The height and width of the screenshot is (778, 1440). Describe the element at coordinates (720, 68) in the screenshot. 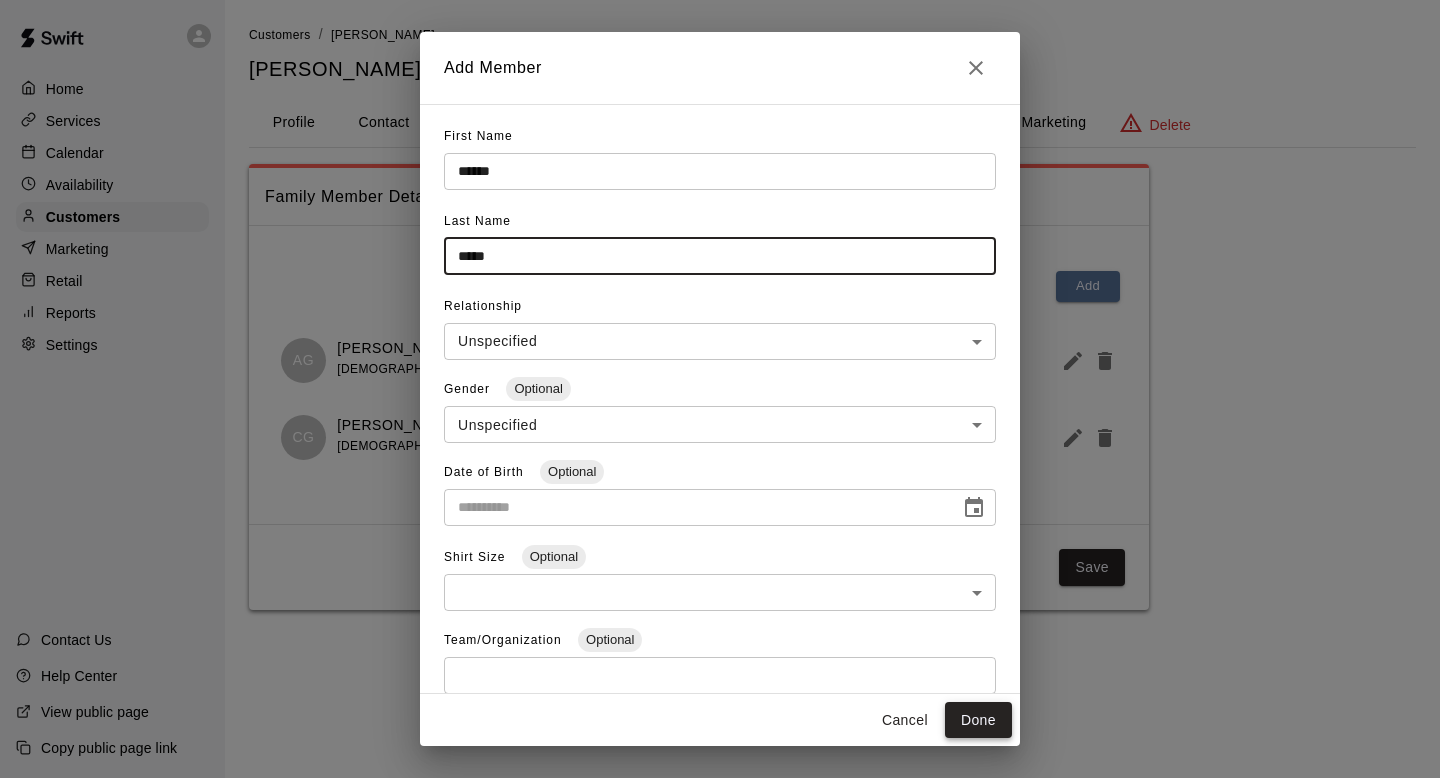

I see `h2: Add Member` at that location.